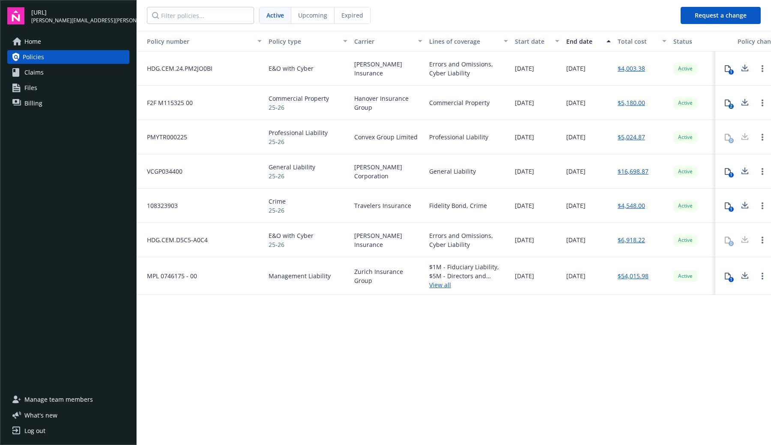 The image size is (771, 445). Describe the element at coordinates (16, 16) in the screenshot. I see `img: navigator-logo.svg` at that location.